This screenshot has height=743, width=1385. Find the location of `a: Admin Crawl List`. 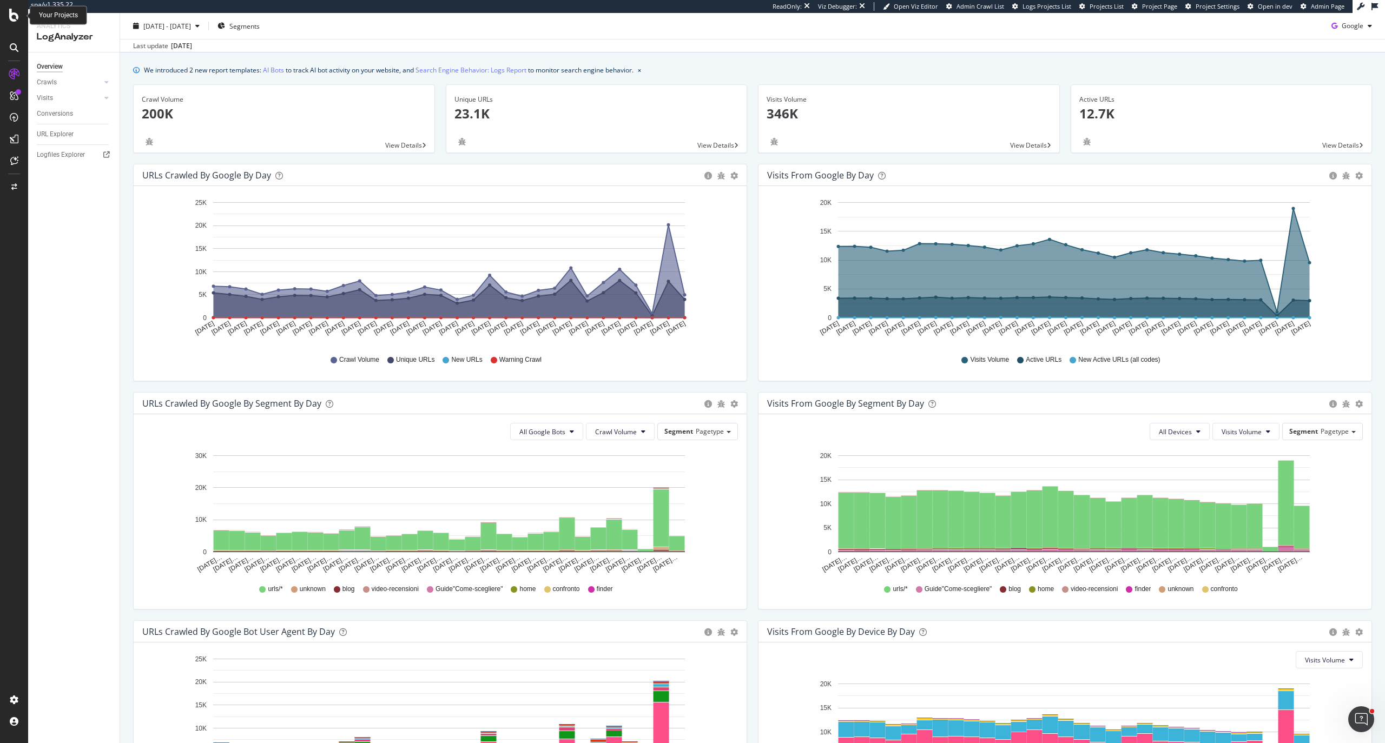

a: Admin Crawl List is located at coordinates (975, 6).